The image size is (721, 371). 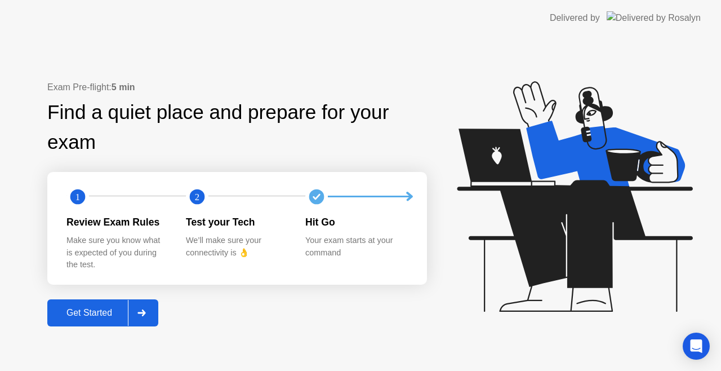 What do you see at coordinates (237, 246) in the screenshot?
I see `div: We’ll make sure your connectivity is 👌` at bounding box center [237, 246].